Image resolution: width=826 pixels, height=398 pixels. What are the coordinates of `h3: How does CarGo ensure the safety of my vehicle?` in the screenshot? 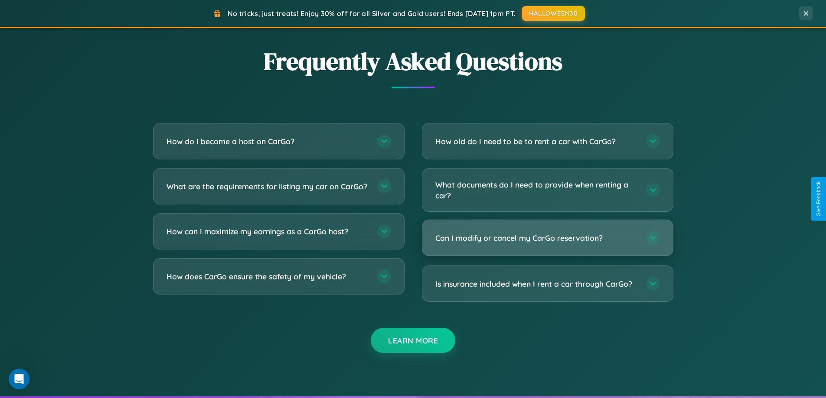 It's located at (268, 277).